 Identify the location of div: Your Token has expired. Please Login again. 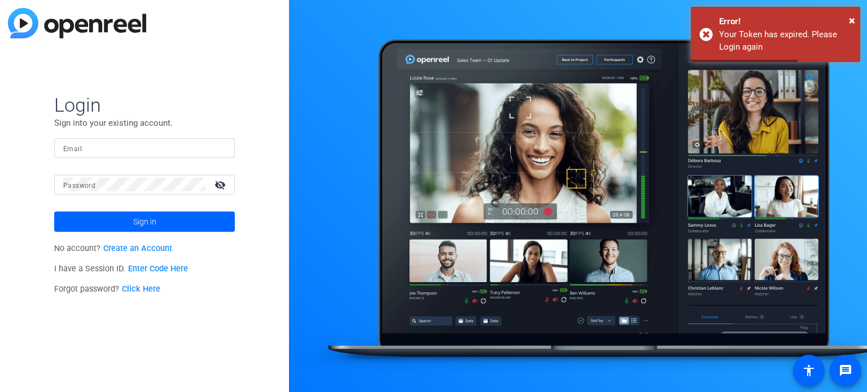
(785, 41).